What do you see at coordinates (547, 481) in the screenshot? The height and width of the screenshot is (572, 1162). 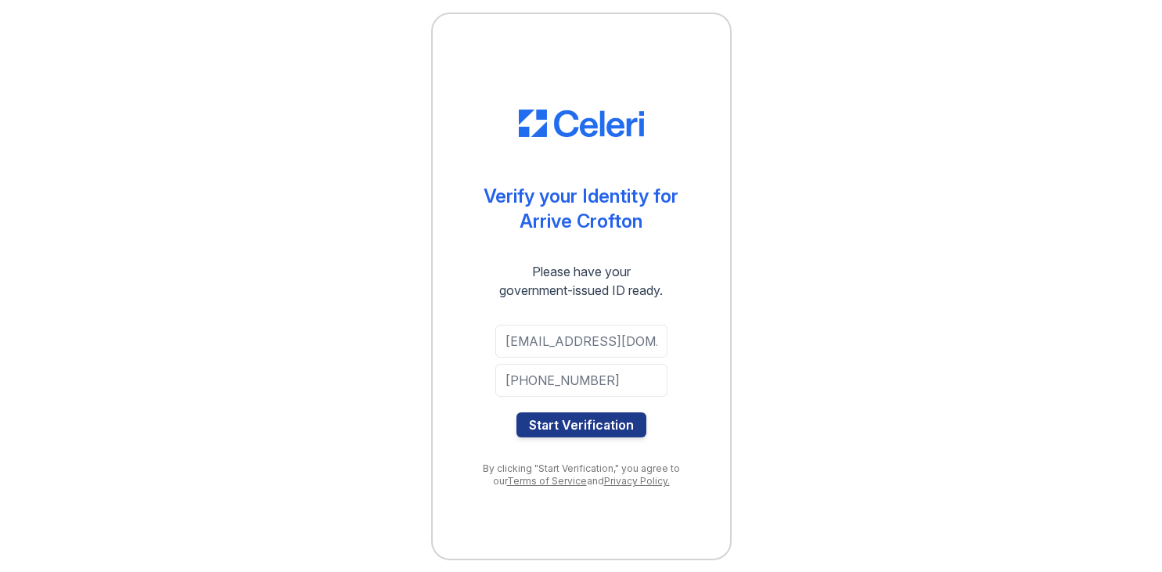 I see `a: Terms of Service` at bounding box center [547, 481].